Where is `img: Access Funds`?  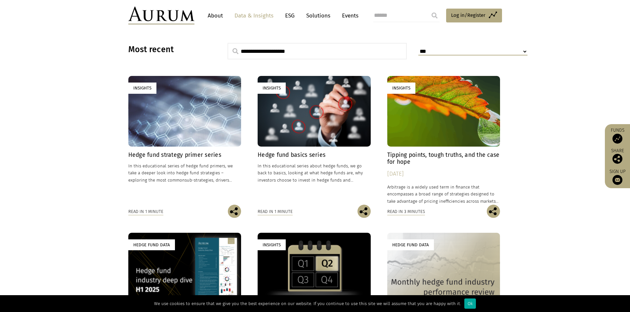 img: Access Funds is located at coordinates (617, 139).